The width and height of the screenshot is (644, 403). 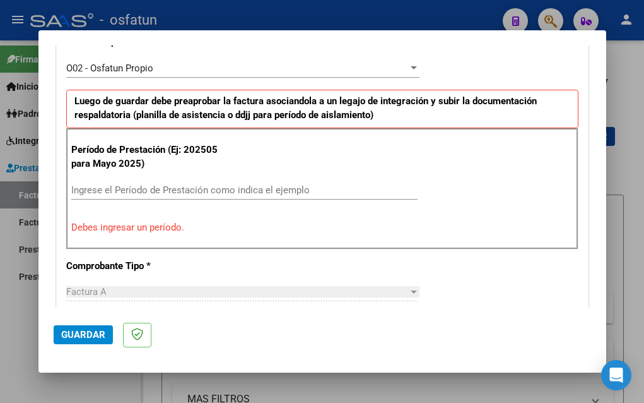 What do you see at coordinates (305, 108) in the screenshot?
I see `strong: Luego de guardar debe preaprobar la factura asociandola a un legajo de integración y subir la doc...` at bounding box center [305, 108].